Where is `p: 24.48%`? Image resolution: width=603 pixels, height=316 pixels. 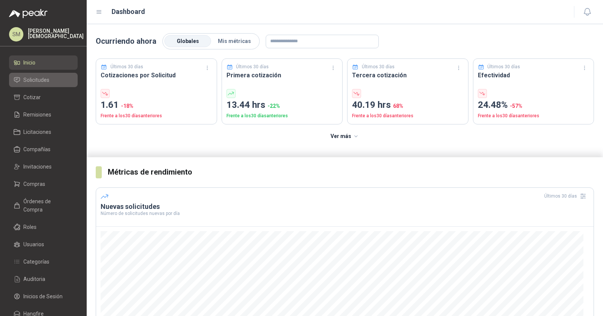
p: 24.48% is located at coordinates (534, 105).